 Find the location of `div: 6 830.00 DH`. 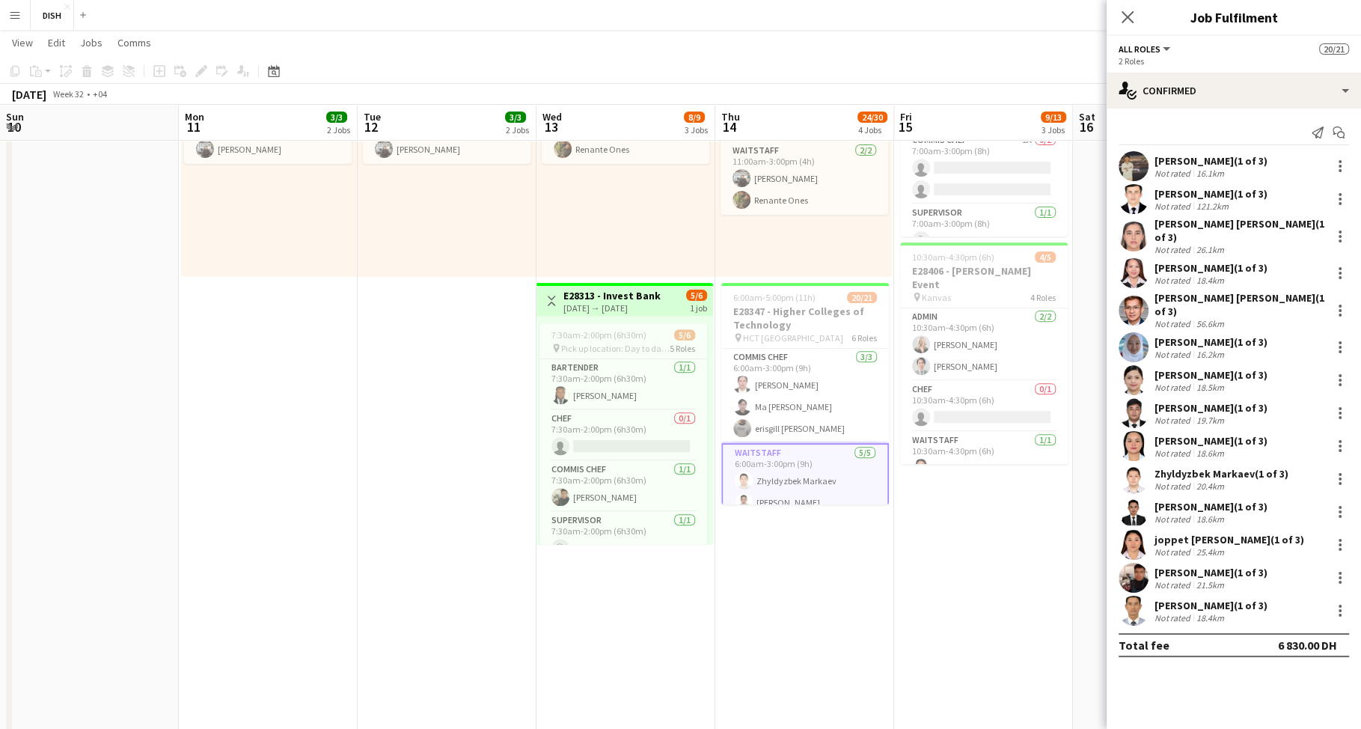

div: 6 830.00 DH is located at coordinates (1307, 645).